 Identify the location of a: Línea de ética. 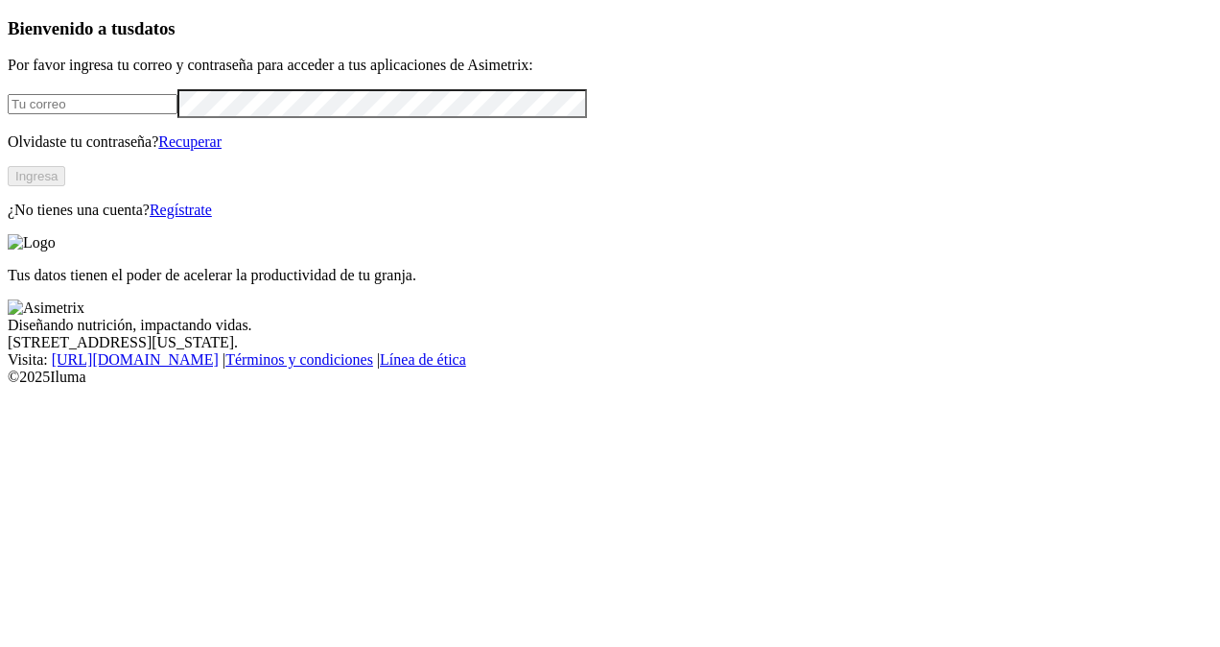
(423, 359).